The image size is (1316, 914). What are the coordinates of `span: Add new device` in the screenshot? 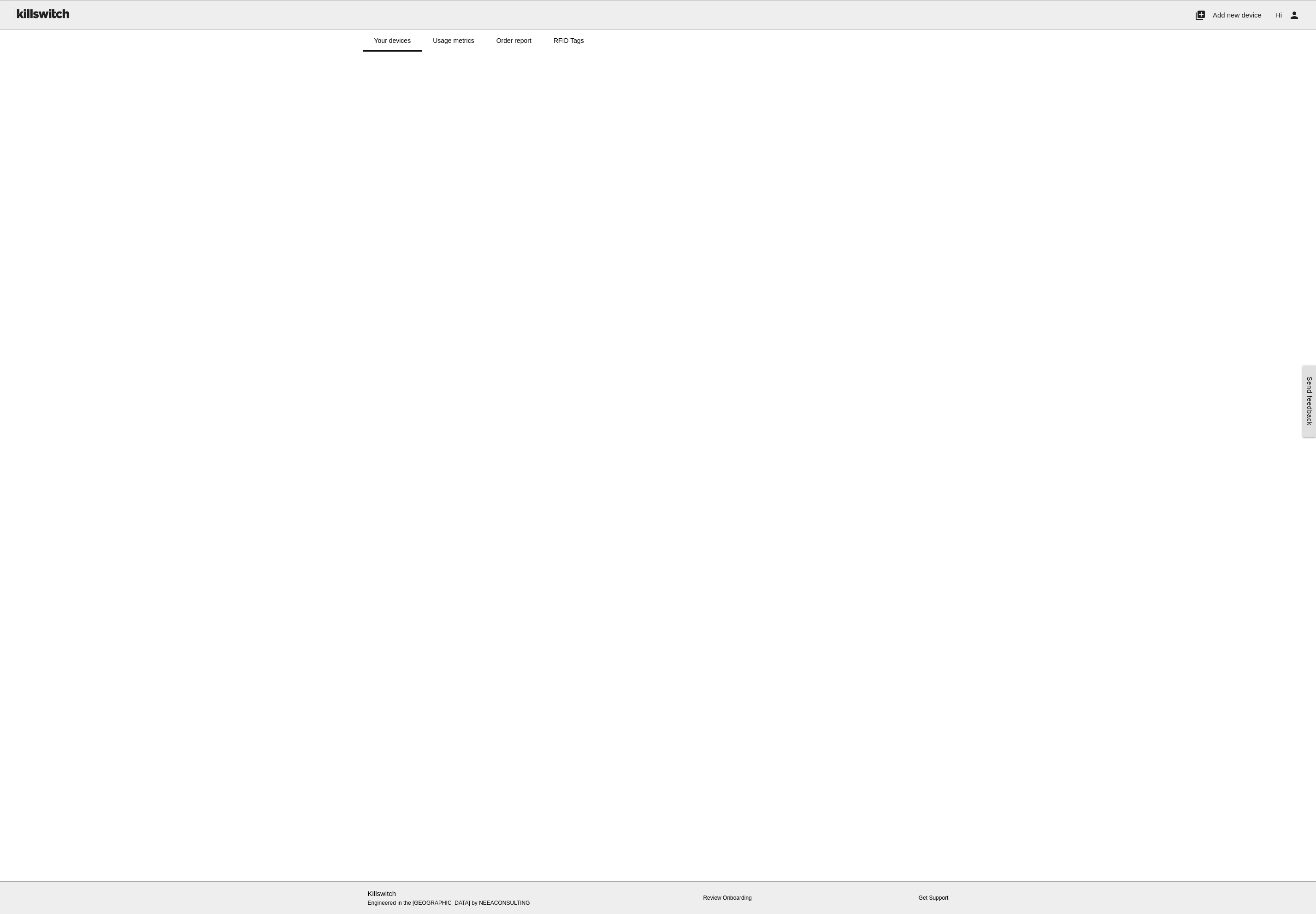 It's located at (1237, 14).